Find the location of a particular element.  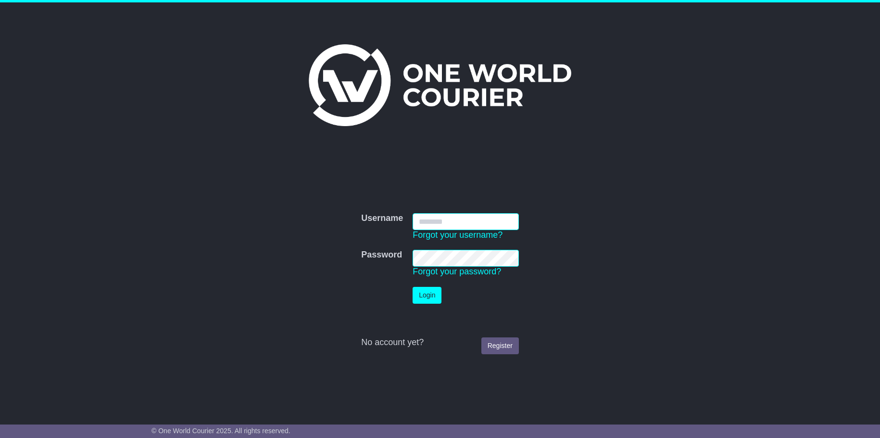

span: © One World Courier 2025. All rights reserved. is located at coordinates (221, 431).